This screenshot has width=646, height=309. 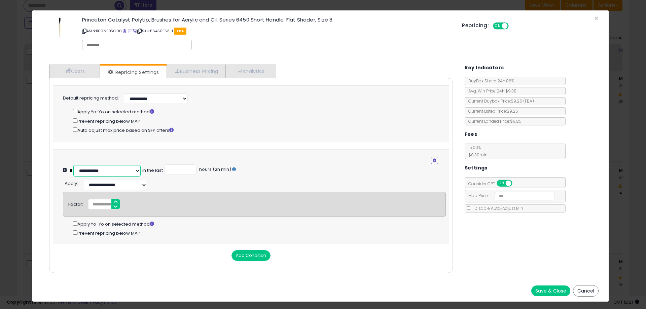 I want to click on a: Costs, so click(x=75, y=71).